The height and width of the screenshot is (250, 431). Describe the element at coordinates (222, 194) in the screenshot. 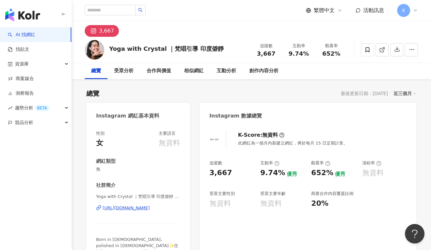

I see `div: 受眾主要性別` at that location.